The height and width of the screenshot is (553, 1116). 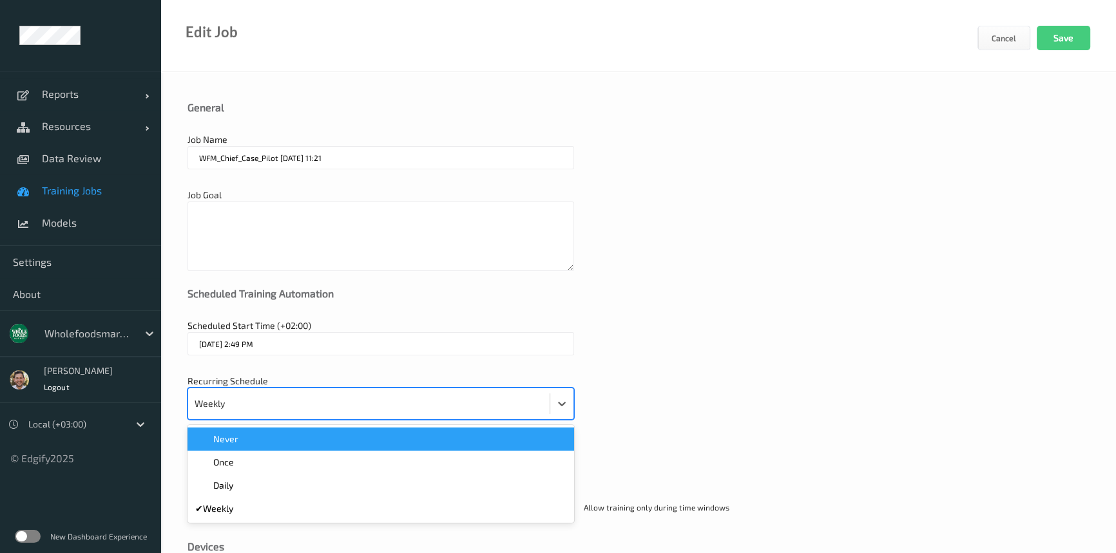 What do you see at coordinates (638, 294) in the screenshot?
I see `div: Scheduled Training Automation` at bounding box center [638, 294].